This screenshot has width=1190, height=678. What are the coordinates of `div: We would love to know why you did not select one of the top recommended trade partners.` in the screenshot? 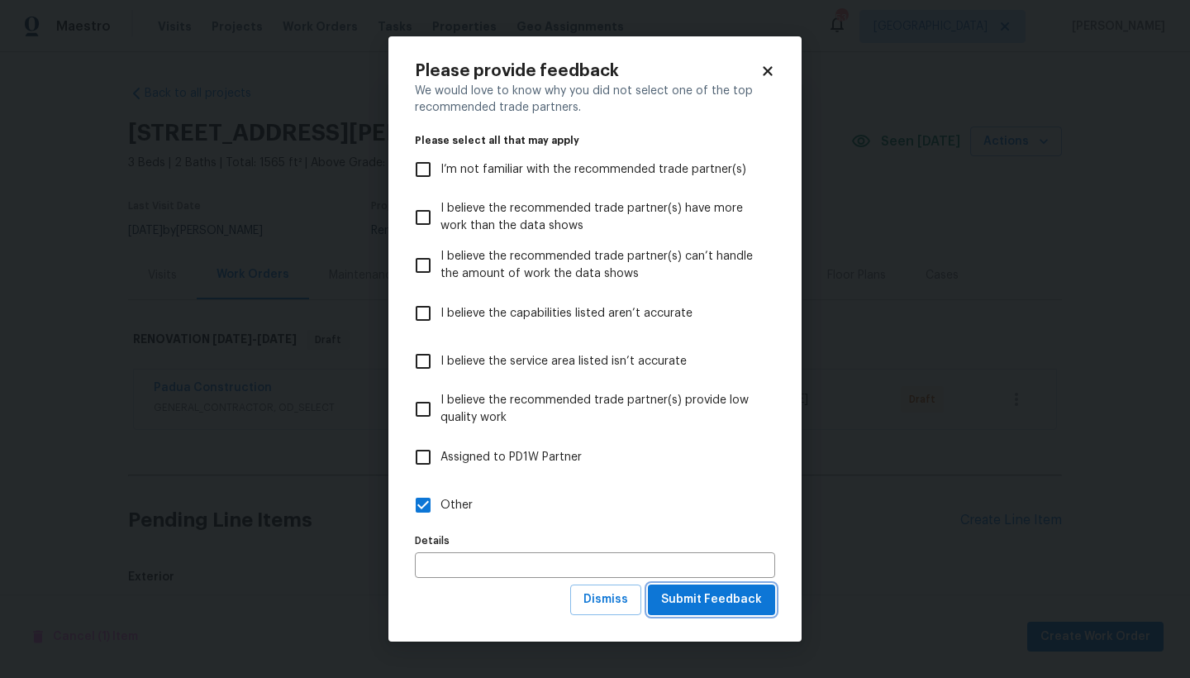 It's located at (595, 99).